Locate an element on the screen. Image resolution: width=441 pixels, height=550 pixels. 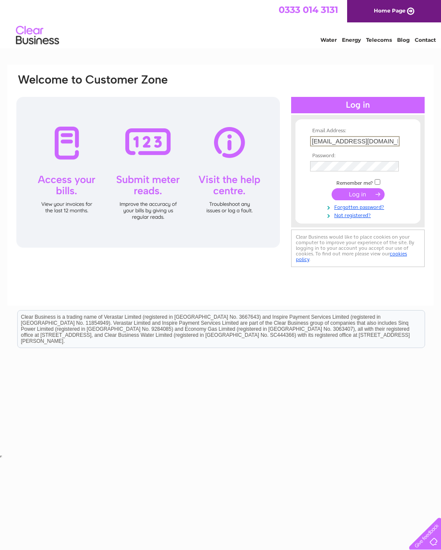
a: Not registered? is located at coordinates (358, 214).